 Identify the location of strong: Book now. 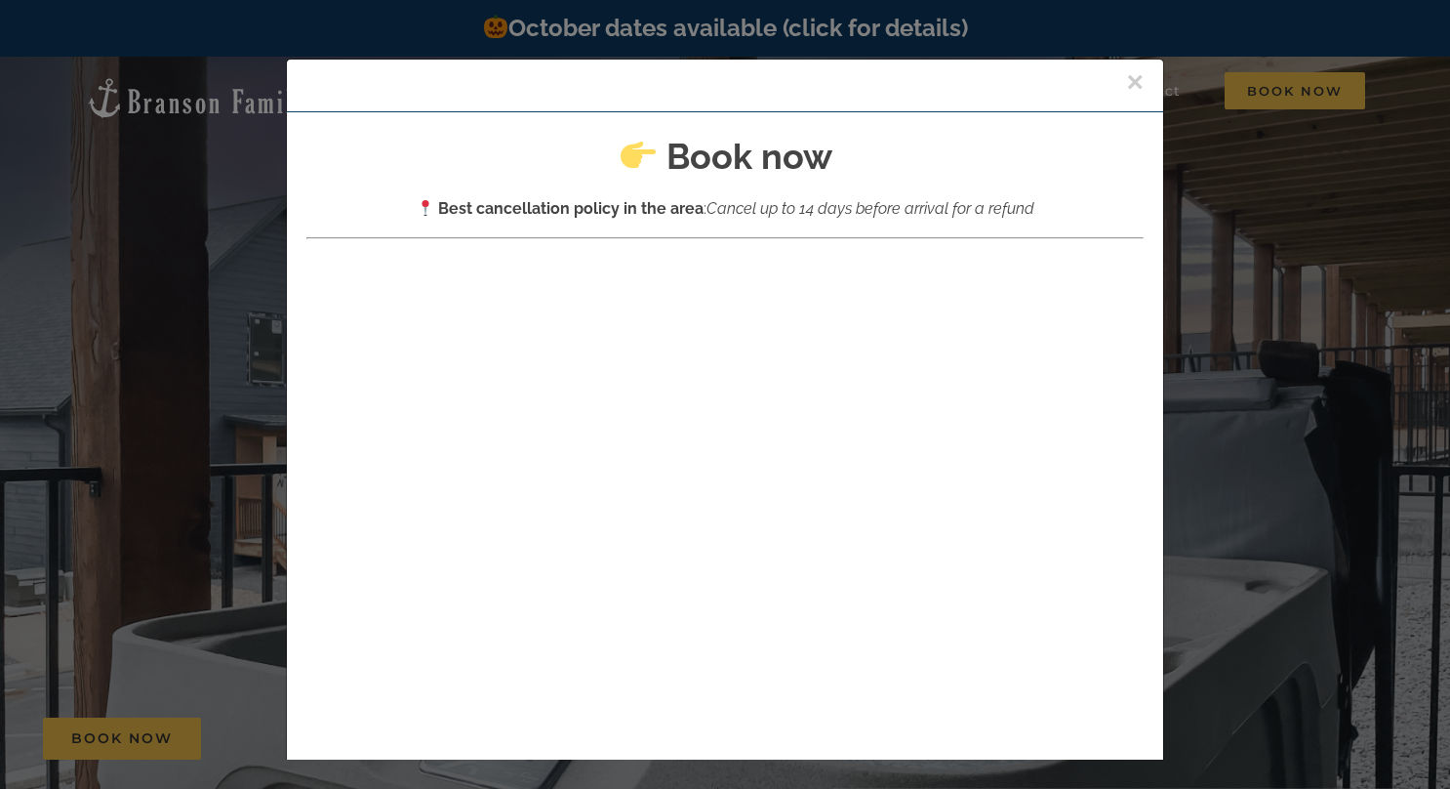
(750, 156).